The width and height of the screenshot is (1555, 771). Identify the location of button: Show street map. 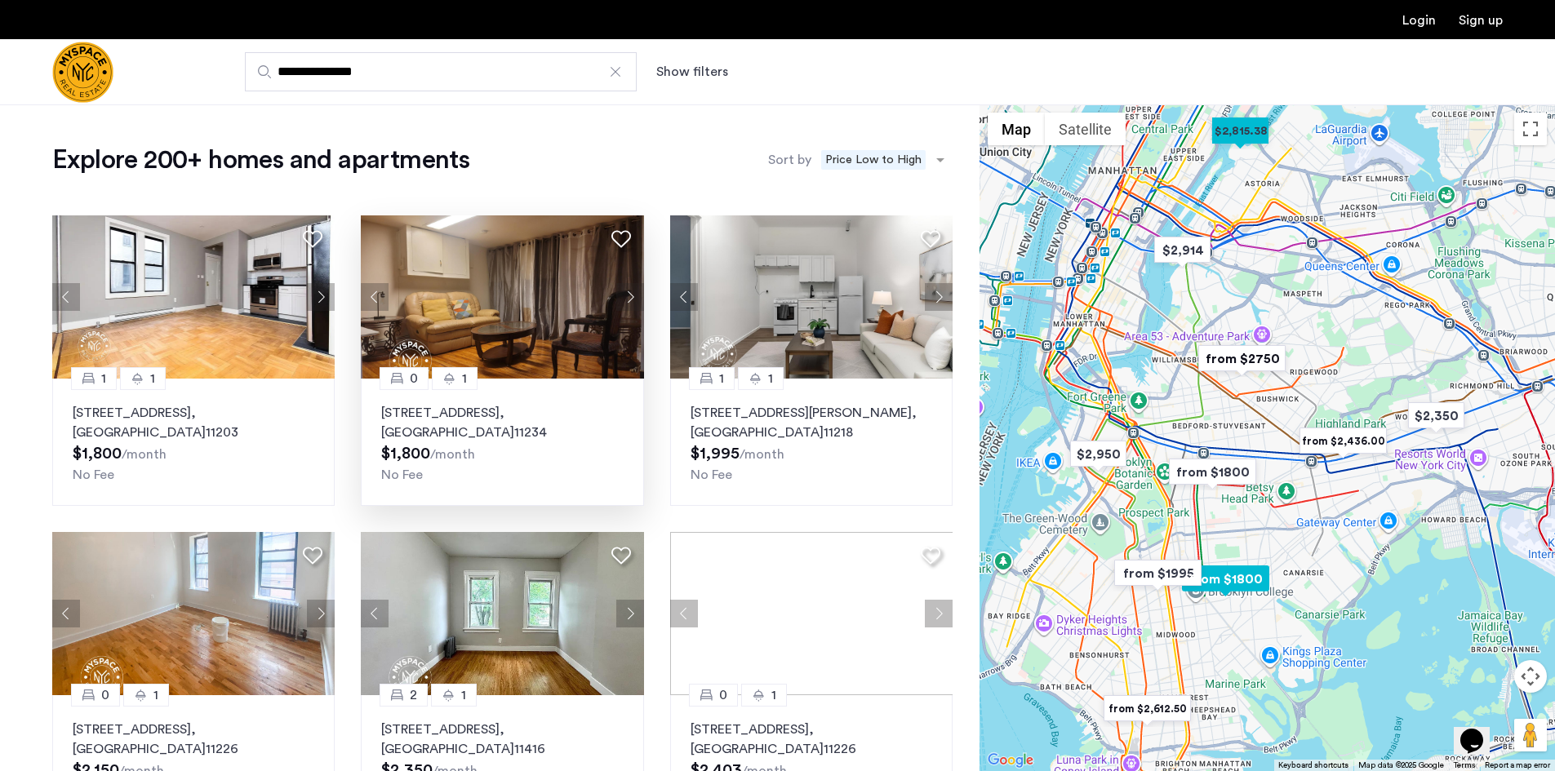
(1016, 129).